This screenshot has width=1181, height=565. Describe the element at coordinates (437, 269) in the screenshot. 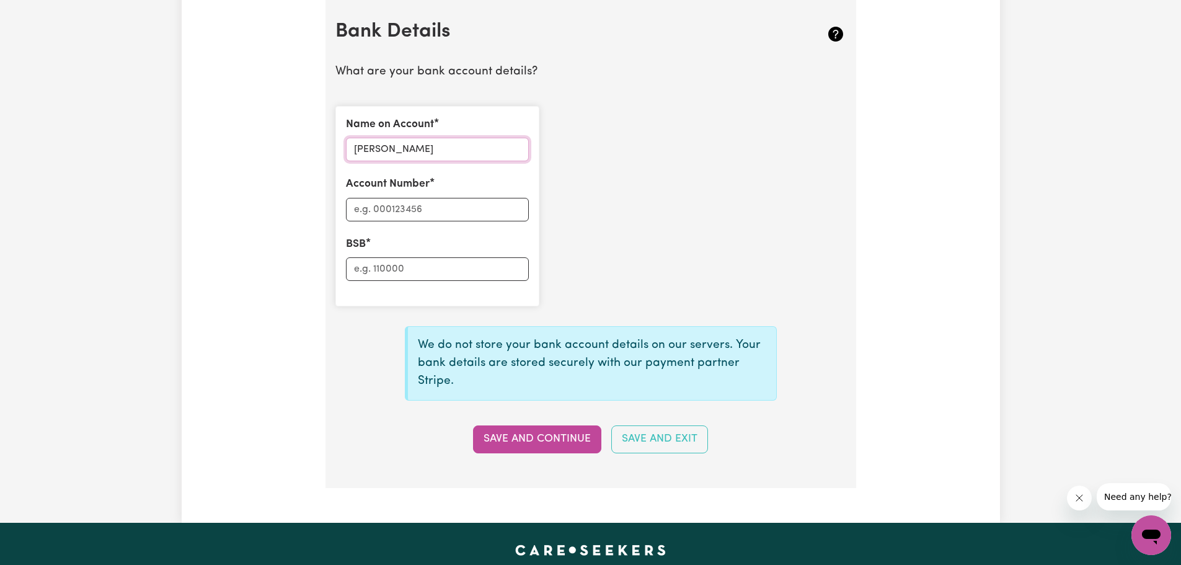

I see `input: e.g. 110000` at that location.